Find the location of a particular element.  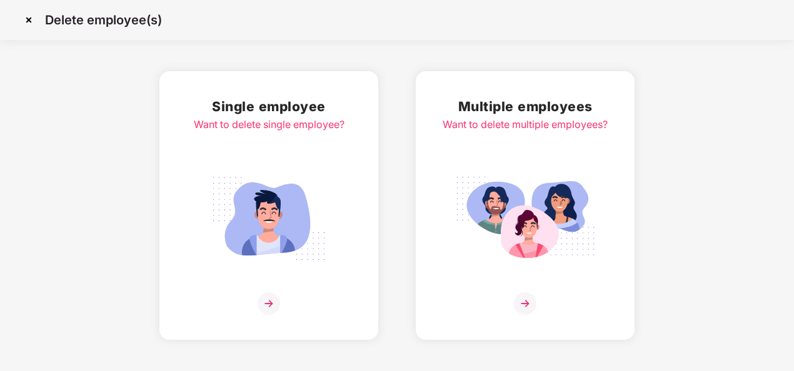

h2: Single employee is located at coordinates (269, 106).